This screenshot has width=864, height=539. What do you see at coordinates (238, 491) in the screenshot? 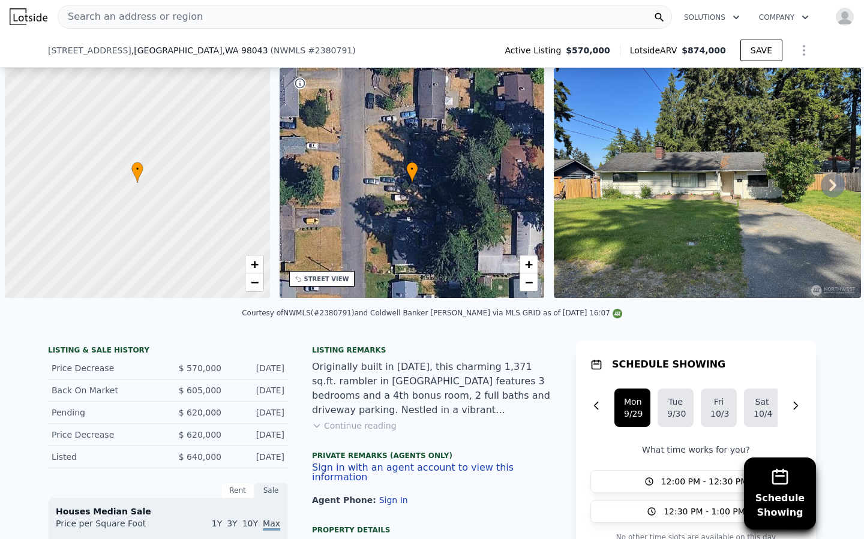
I see `div: Rent` at bounding box center [238, 491].